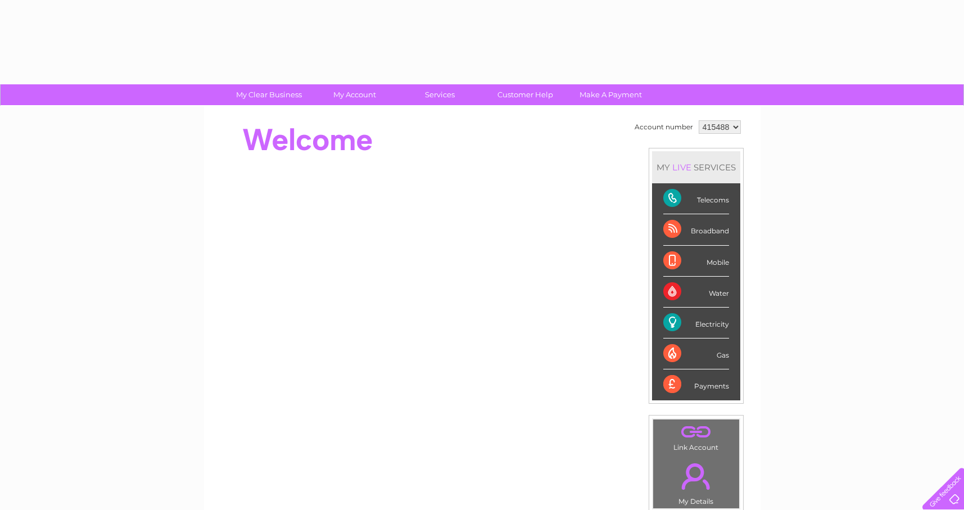 This screenshot has height=510, width=964. What do you see at coordinates (269, 94) in the screenshot?
I see `a: My Clear Business` at bounding box center [269, 94].